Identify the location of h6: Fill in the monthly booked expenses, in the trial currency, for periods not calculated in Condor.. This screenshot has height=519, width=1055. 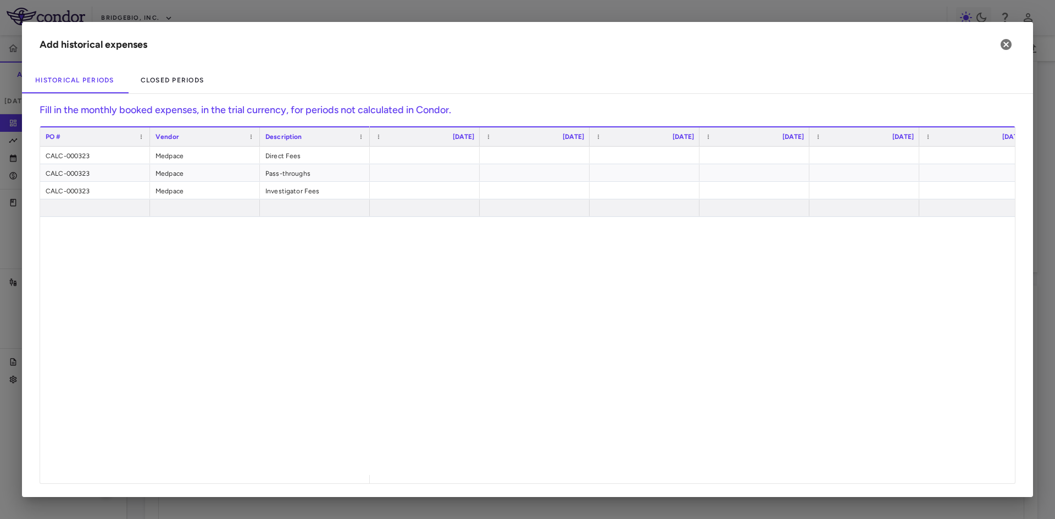
(527, 114).